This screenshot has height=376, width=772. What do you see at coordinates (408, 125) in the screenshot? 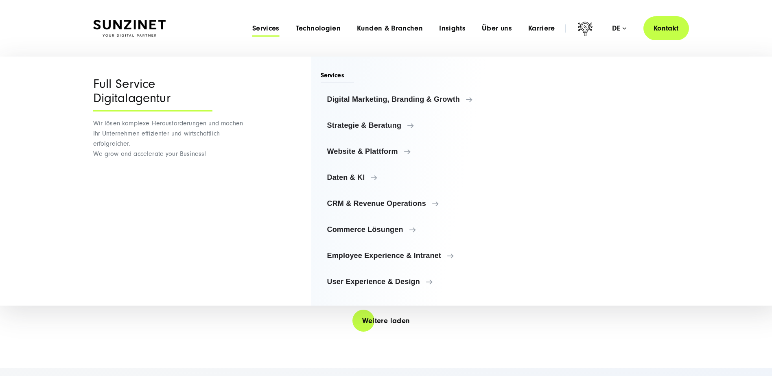
I see `a: Strategie & Beratung` at bounding box center [408, 125].